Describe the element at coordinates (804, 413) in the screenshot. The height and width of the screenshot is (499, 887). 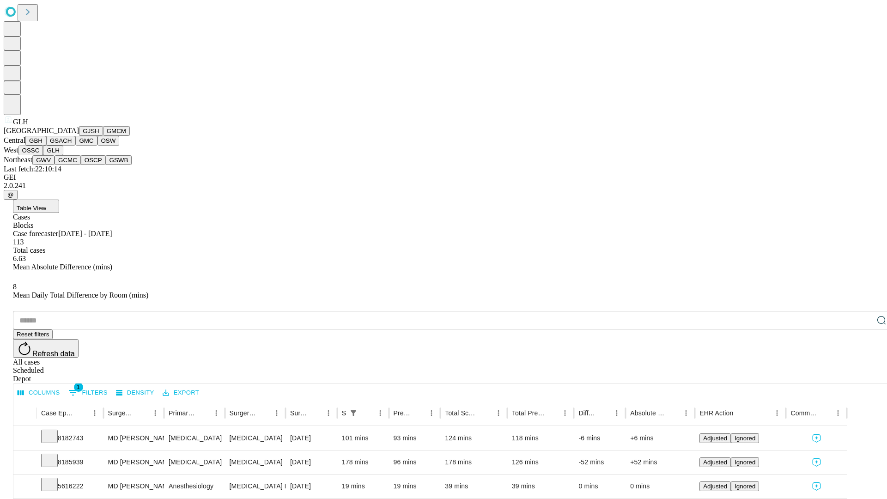
I see `div: Comments` at that location.